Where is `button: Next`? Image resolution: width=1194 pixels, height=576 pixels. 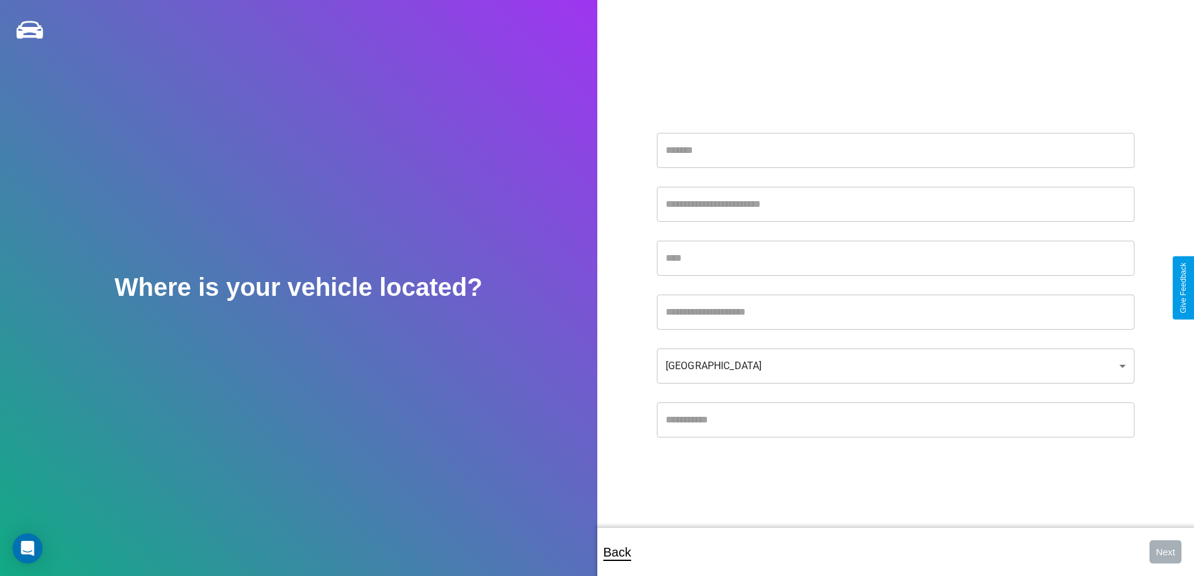
button: Next is located at coordinates (1165, 552).